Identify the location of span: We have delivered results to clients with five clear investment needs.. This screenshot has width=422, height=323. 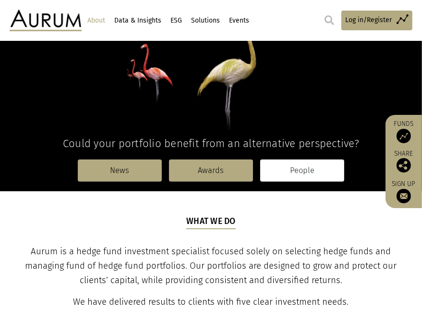
(211, 301).